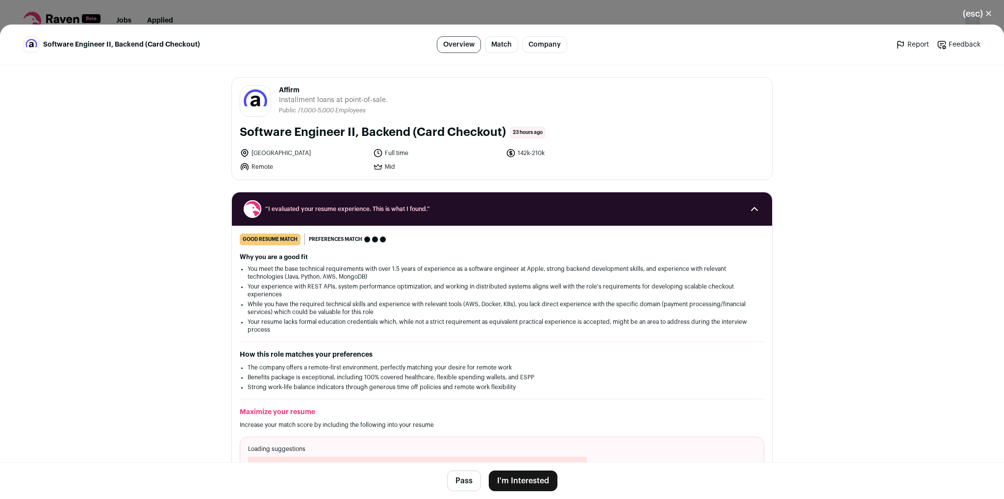  What do you see at coordinates (502, 425) in the screenshot?
I see `p: Increase your match score by including the following into your resume` at bounding box center [502, 425].